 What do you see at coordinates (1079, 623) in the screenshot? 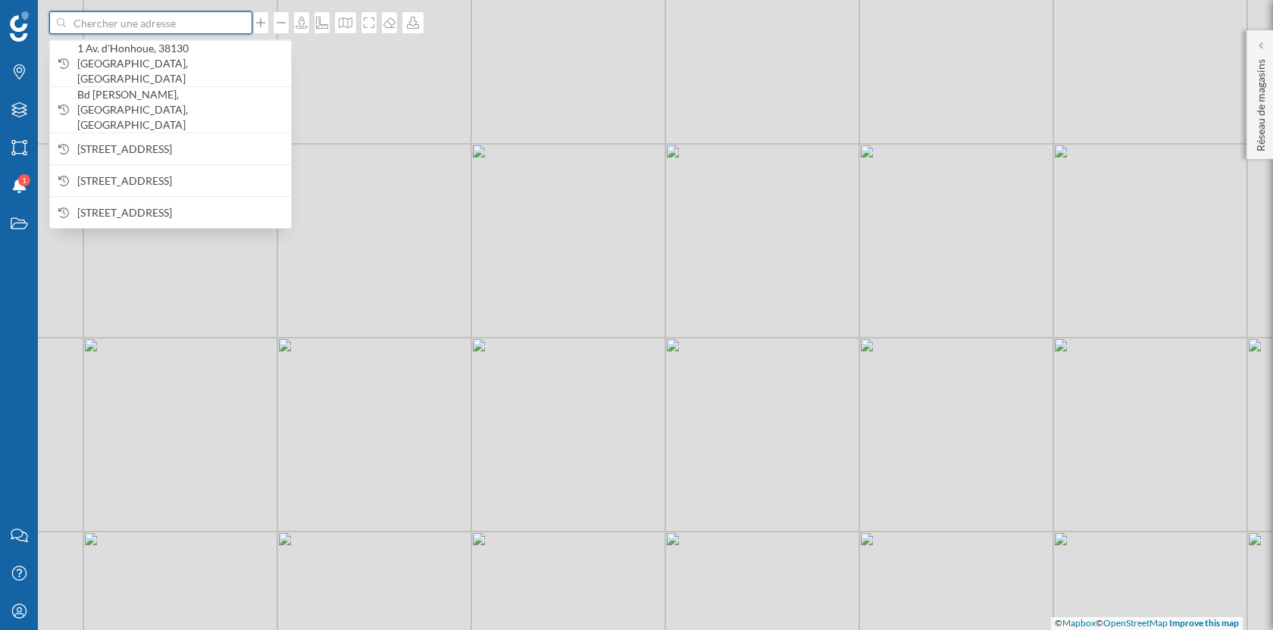
I see `a: Mapbox` at bounding box center [1079, 623].